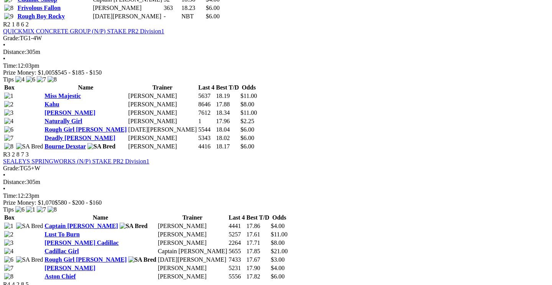  Describe the element at coordinates (62, 234) in the screenshot. I see `a: Lust To Burn` at that location.